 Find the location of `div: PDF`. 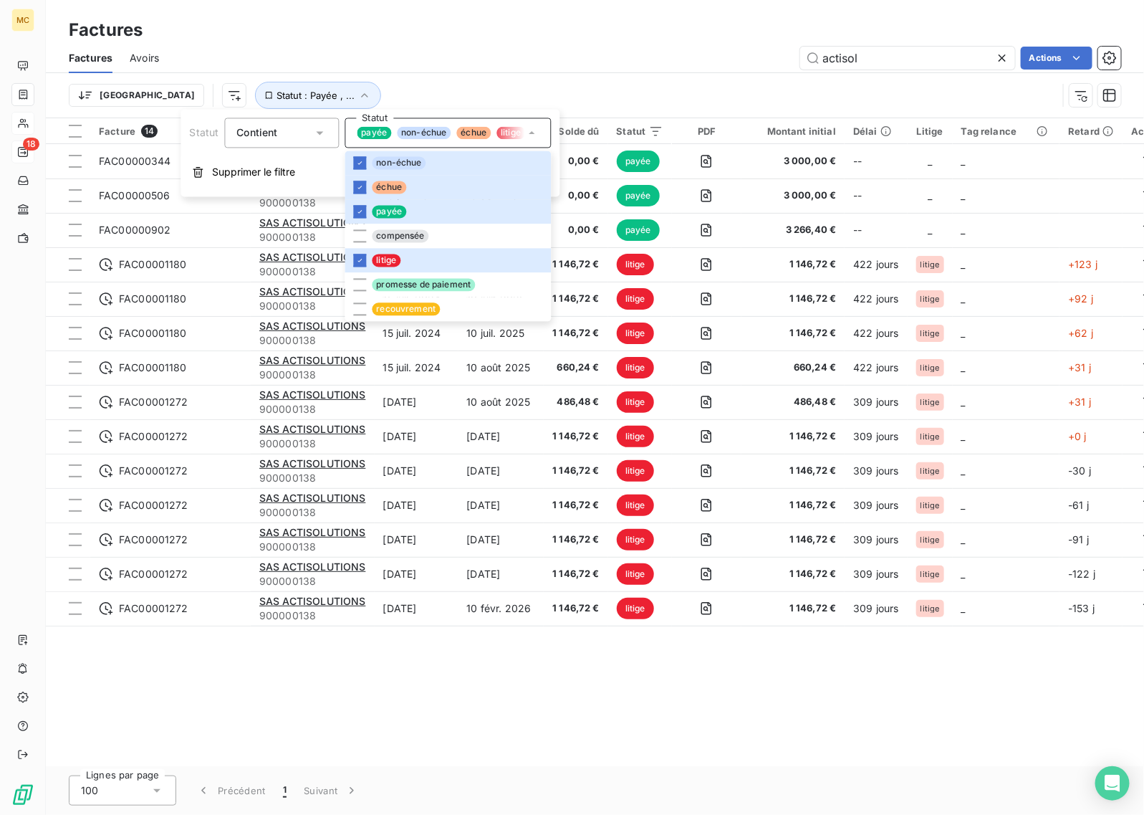

div: PDF is located at coordinates (706, 131).